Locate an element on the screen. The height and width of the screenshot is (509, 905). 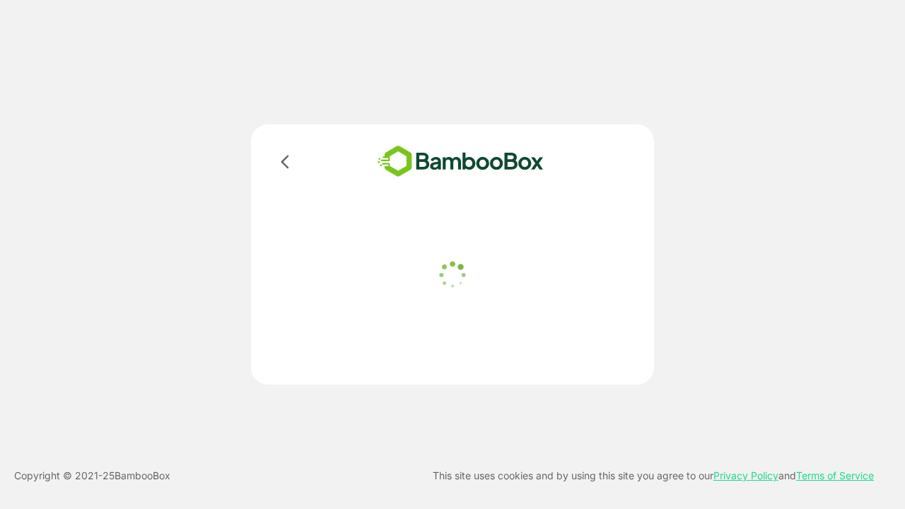
img: loader is located at coordinates (452, 275).